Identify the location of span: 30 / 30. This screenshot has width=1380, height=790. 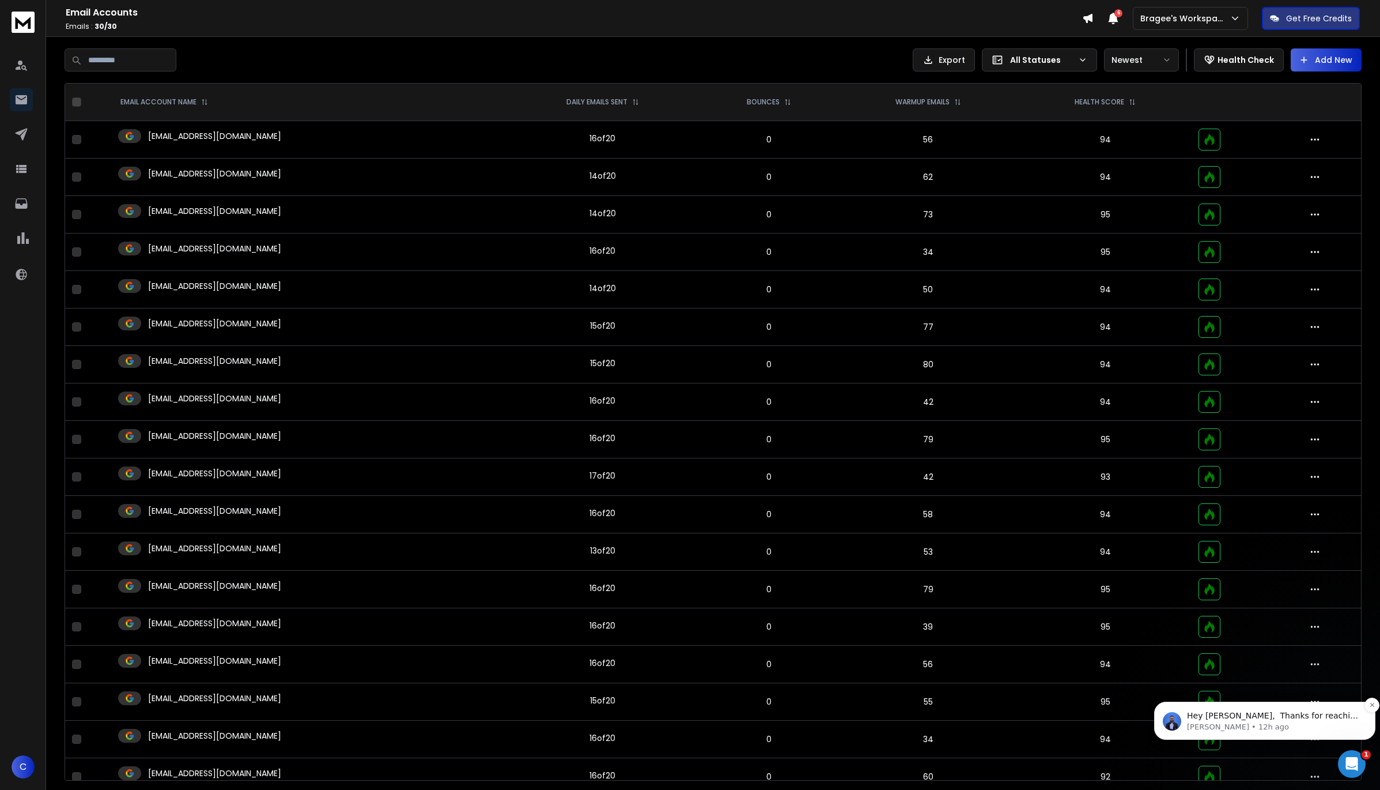
(105, 26).